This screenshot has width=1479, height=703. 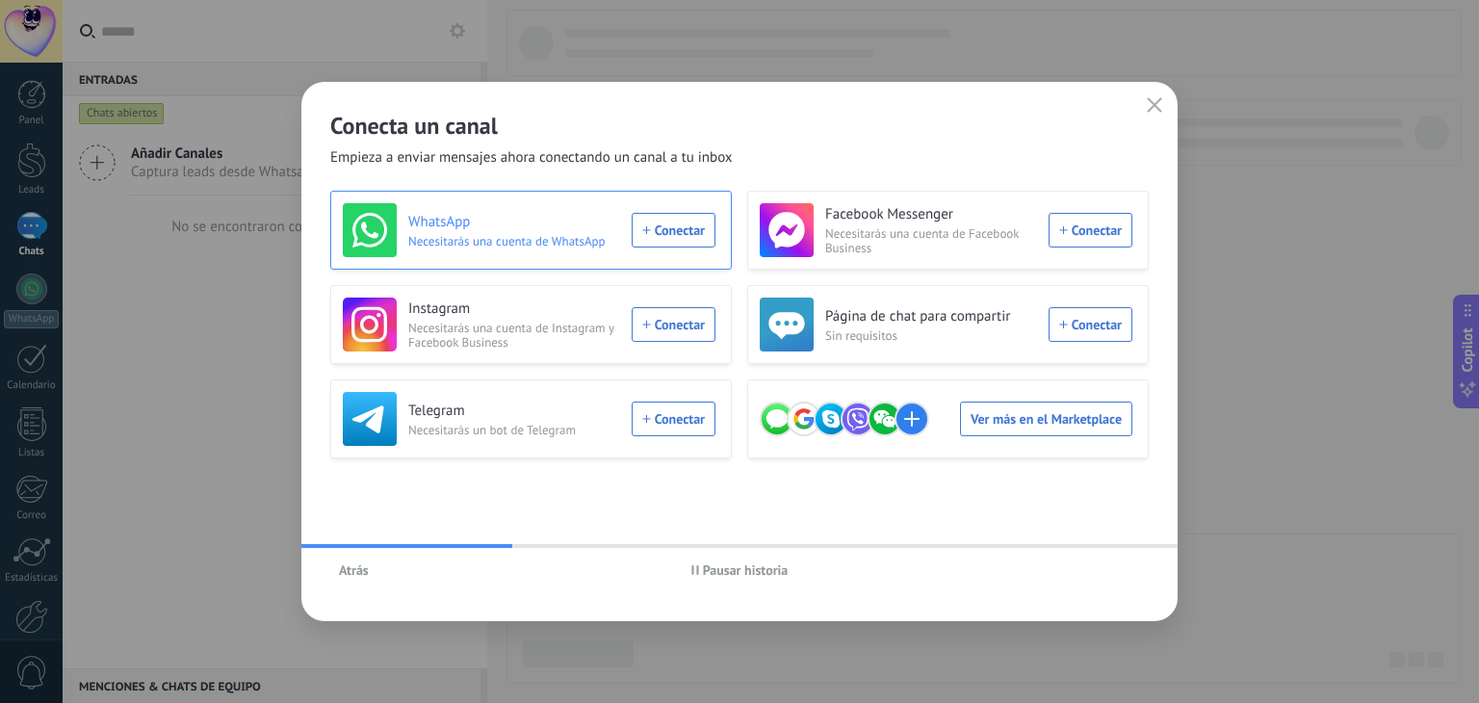 I want to click on span: Necesitarás una cuenta de Facebook Business, so click(x=931, y=241).